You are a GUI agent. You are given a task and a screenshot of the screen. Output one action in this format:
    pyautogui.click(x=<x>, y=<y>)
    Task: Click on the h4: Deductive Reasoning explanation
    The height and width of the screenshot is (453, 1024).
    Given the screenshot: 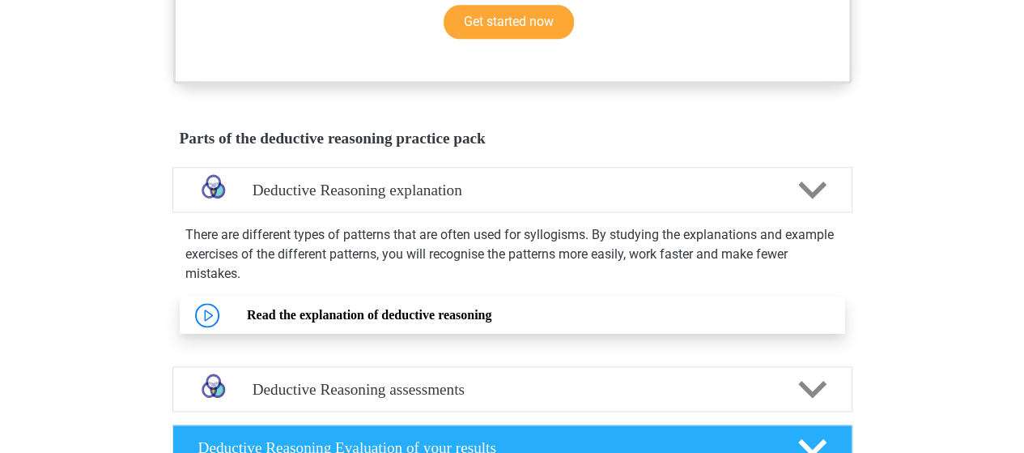 What is the action you would take?
    pyautogui.click(x=512, y=189)
    